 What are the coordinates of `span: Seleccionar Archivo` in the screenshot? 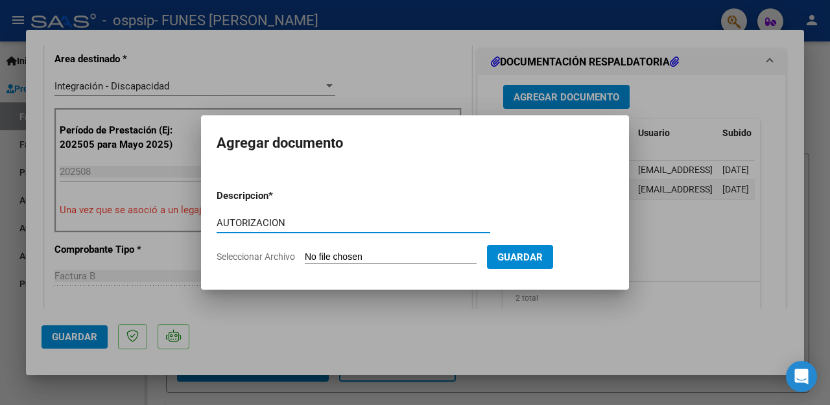 It's located at (255, 257).